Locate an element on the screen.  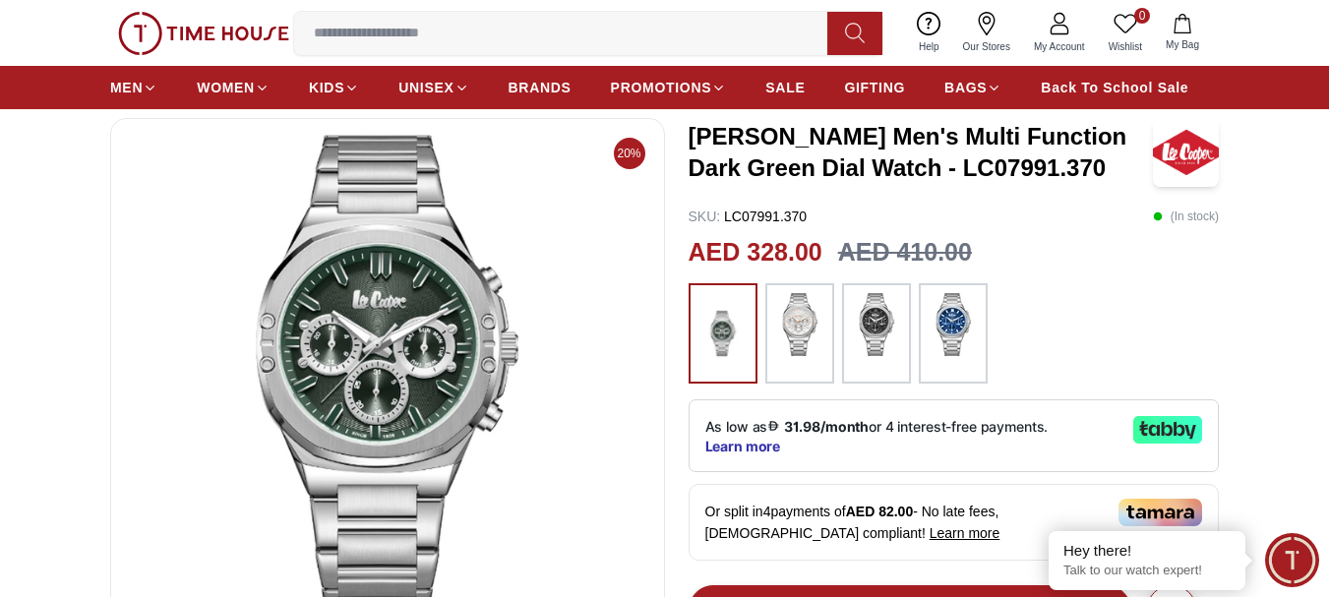
a: BAGS is located at coordinates (973, 88).